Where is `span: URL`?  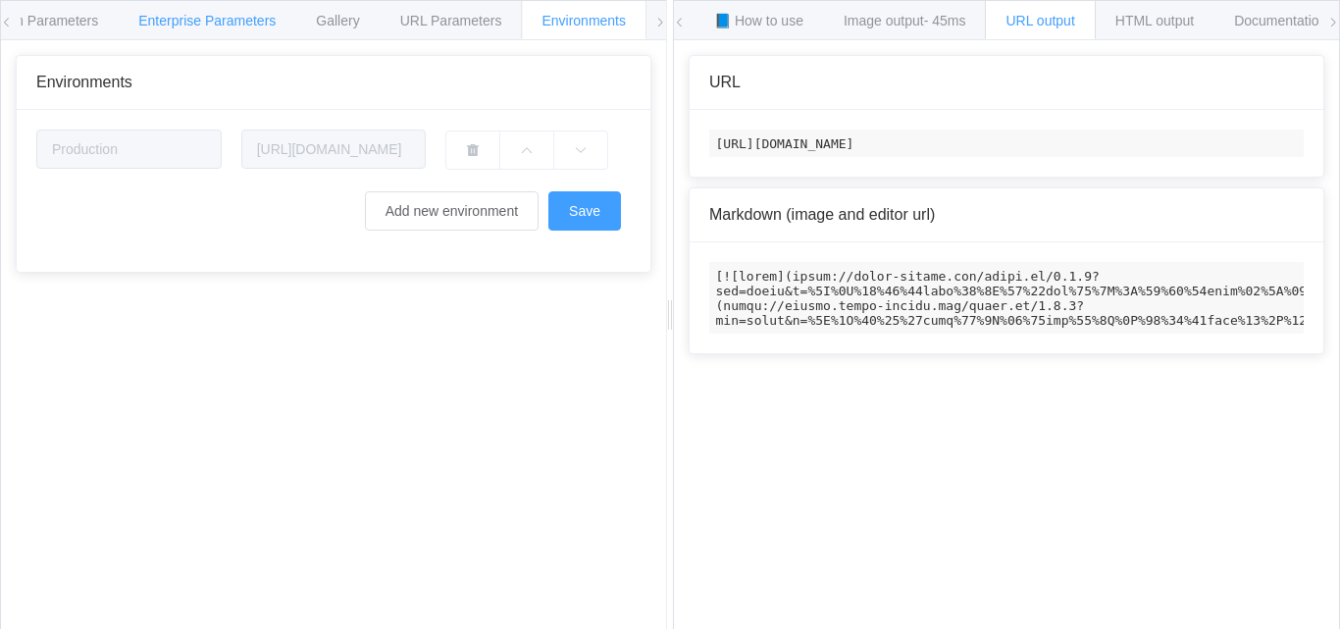 span: URL is located at coordinates (725, 81).